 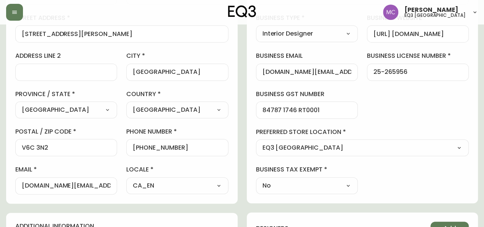 What do you see at coordinates (177, 132) in the screenshot?
I see `label: phone number` at bounding box center [177, 132].